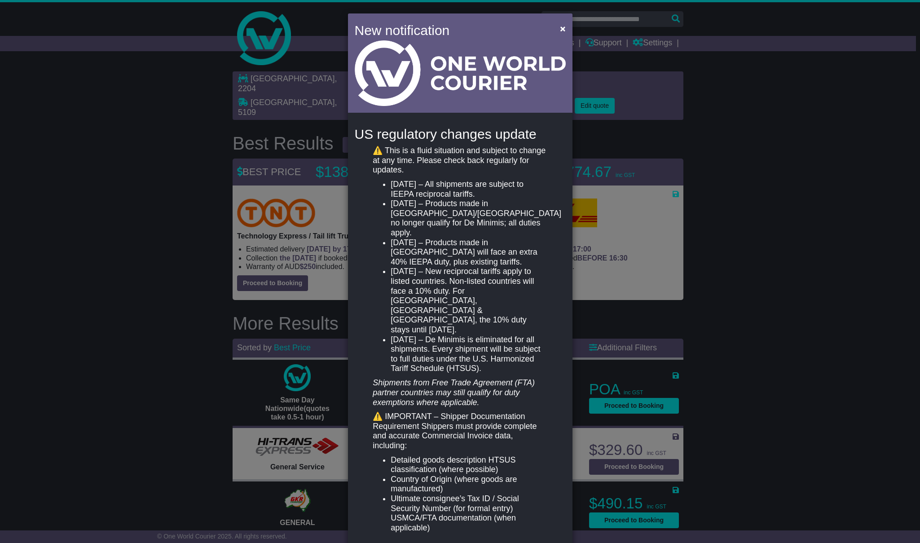  I want to click on li: Country of Origin (where goods are manufactured), so click(469, 484).